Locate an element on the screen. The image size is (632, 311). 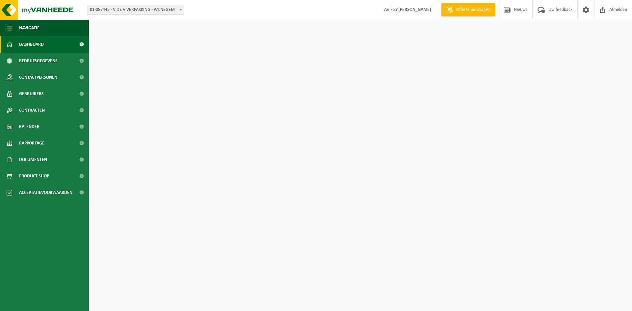
span: Kalender is located at coordinates (29, 127).